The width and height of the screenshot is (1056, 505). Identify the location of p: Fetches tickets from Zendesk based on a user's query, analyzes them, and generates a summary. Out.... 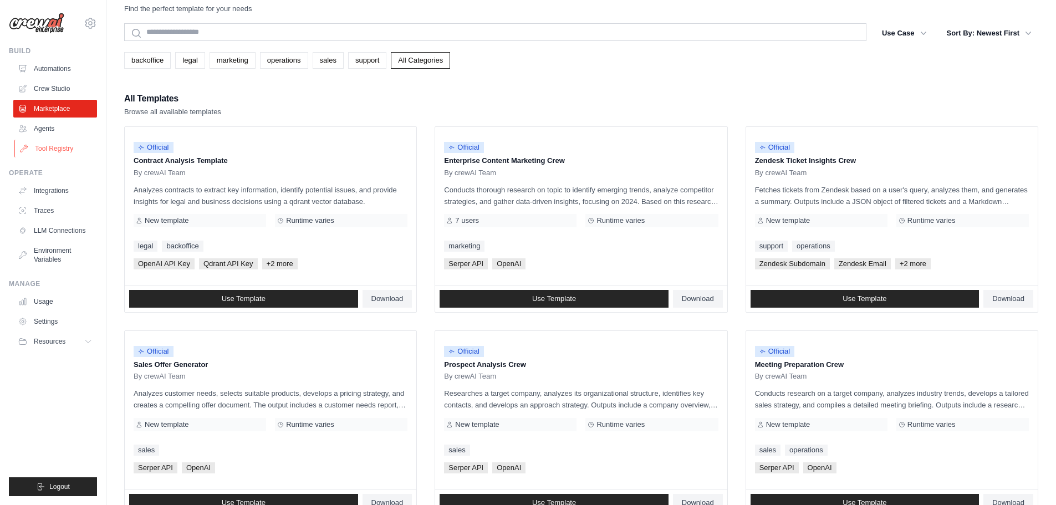
(892, 196).